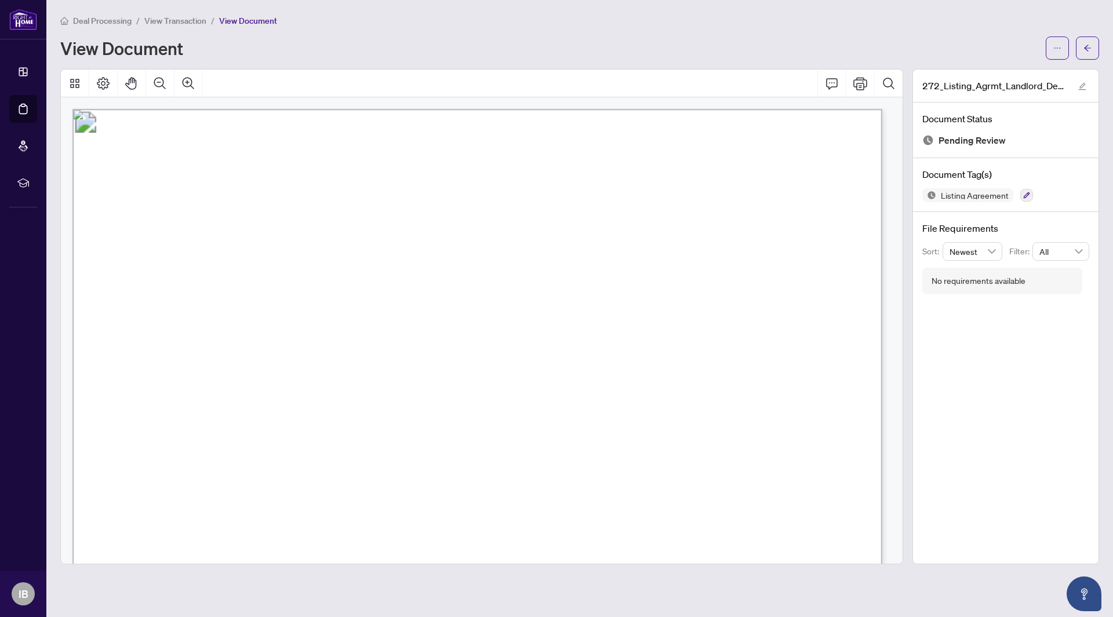 This screenshot has height=617, width=1113. Describe the element at coordinates (929, 195) in the screenshot. I see `img: Status Icon` at that location.